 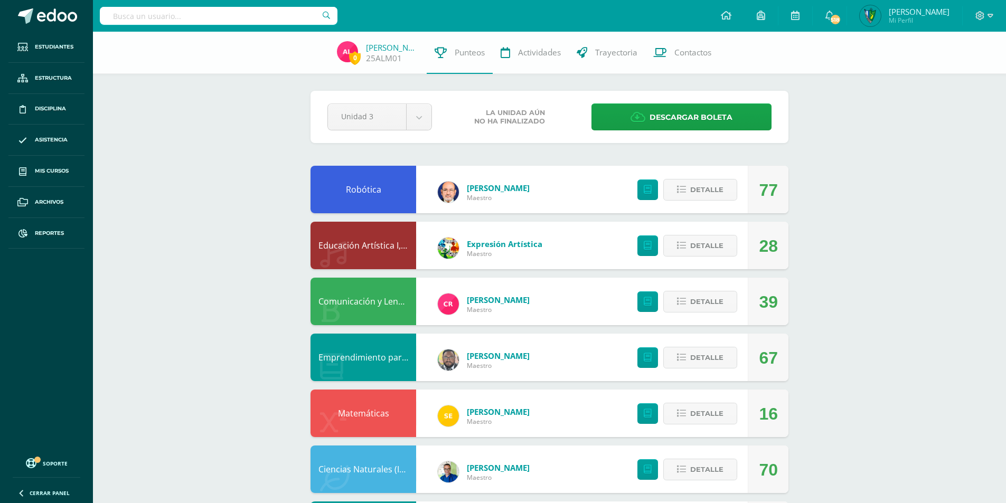 I want to click on div: Ciencias Naturales (Introducción a la Biología), so click(x=363, y=470).